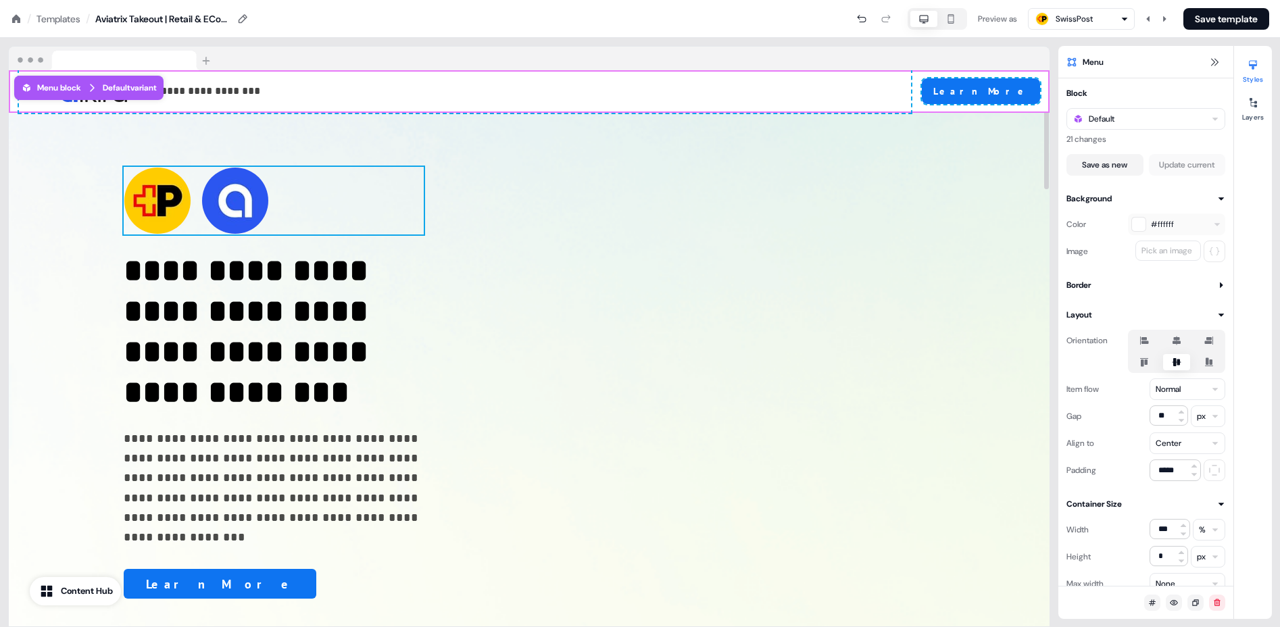 The height and width of the screenshot is (627, 1280). I want to click on div: Border, so click(1078, 285).